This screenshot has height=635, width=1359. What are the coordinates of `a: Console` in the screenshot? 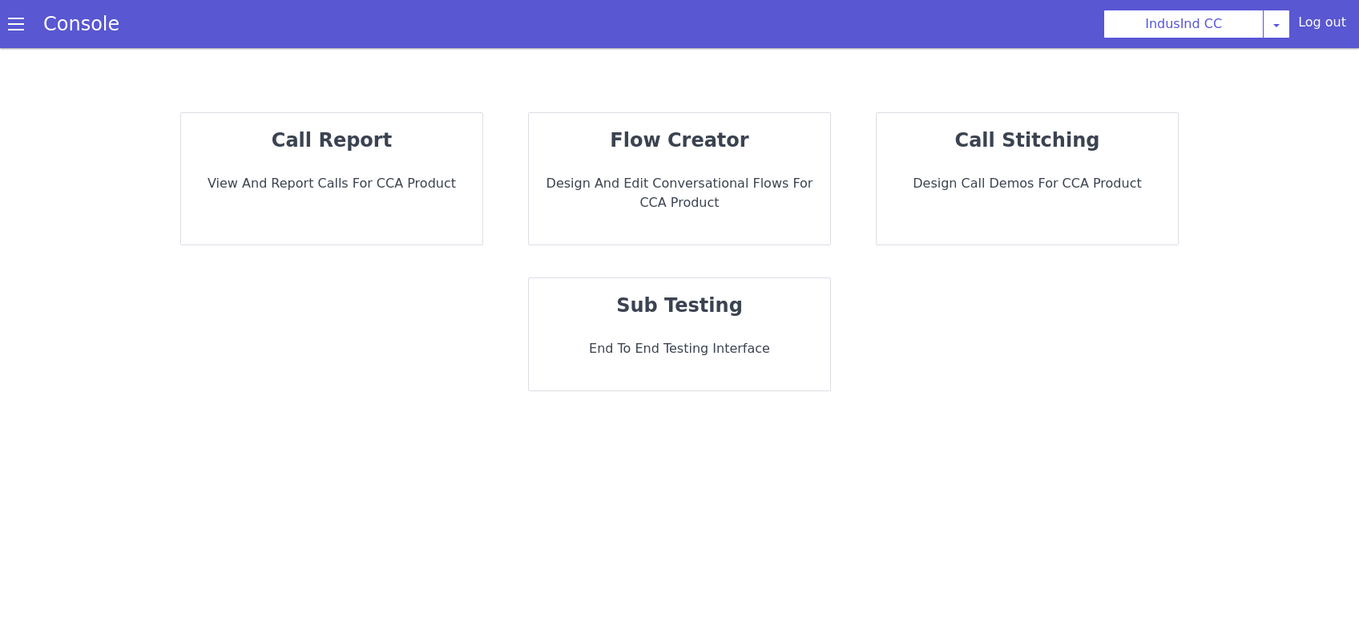 It's located at (81, 24).